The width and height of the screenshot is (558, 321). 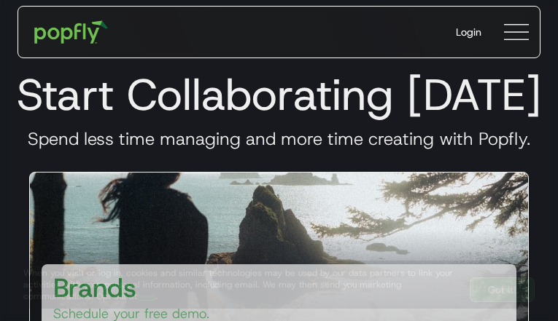 What do you see at coordinates (146, 297) in the screenshot?
I see `a: here` at bounding box center [146, 297].